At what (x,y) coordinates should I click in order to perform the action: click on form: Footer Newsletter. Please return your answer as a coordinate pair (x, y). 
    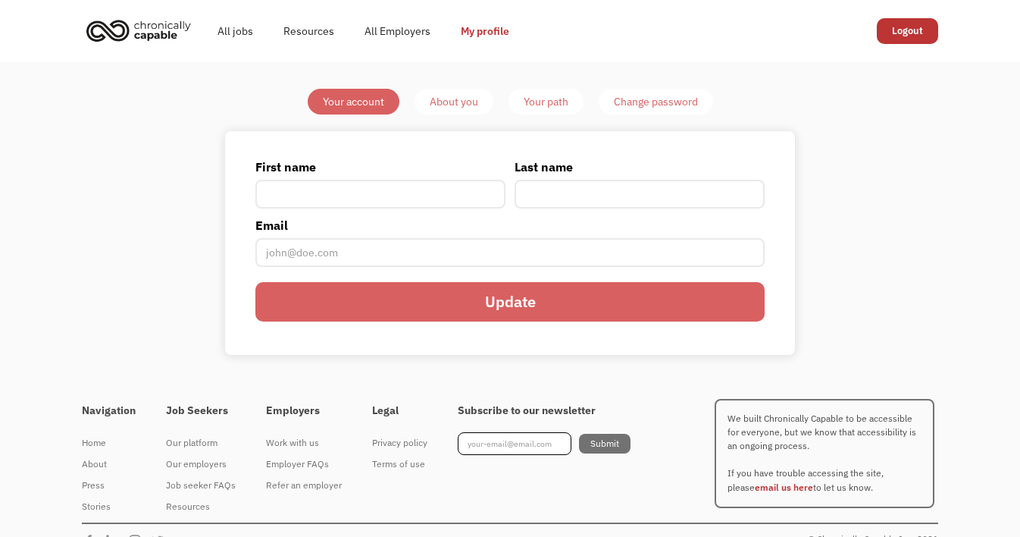
    Looking at the image, I should click on (544, 443).